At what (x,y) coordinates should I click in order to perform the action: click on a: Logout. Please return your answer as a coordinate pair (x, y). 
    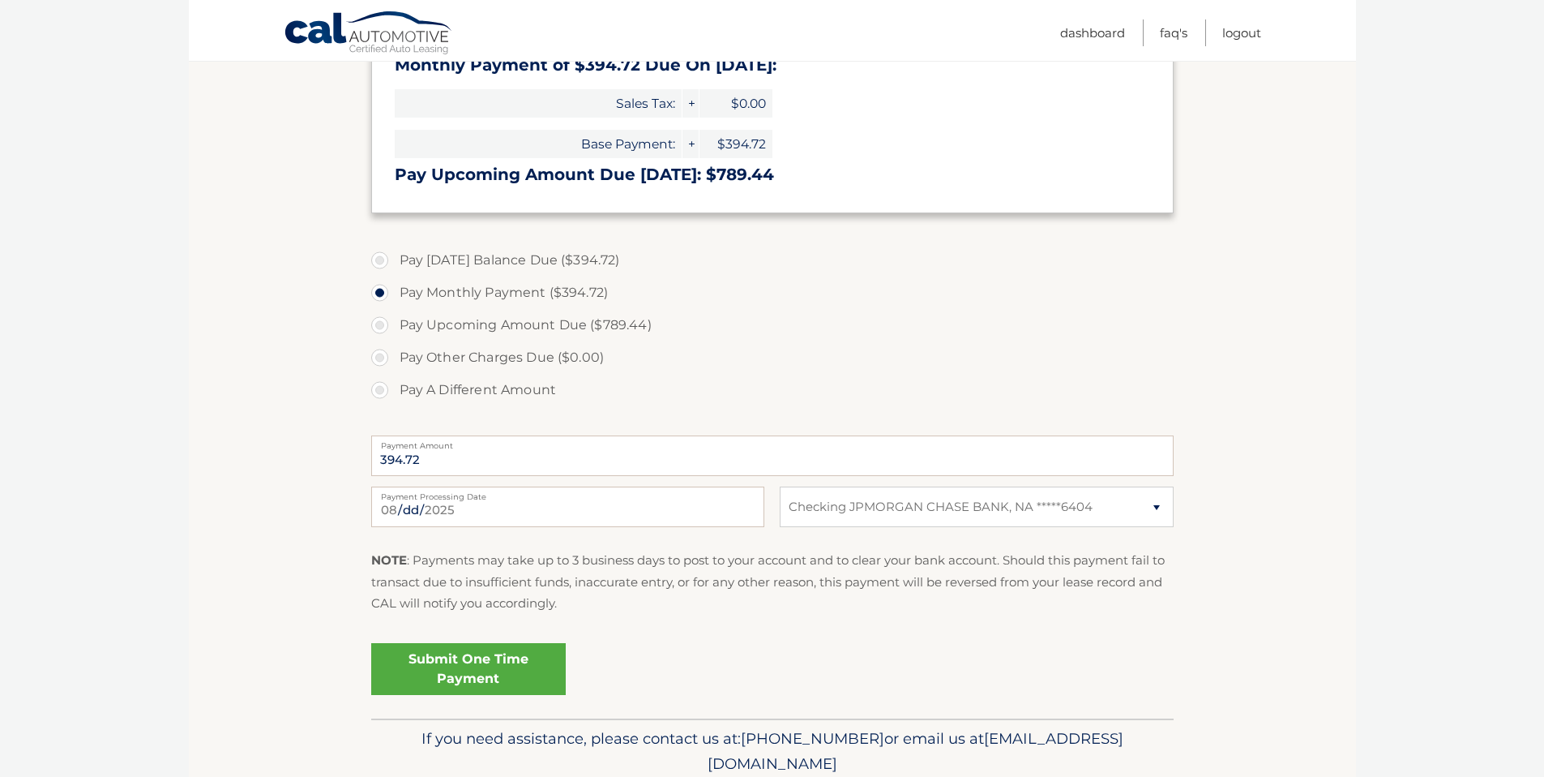
    Looking at the image, I should click on (1242, 32).